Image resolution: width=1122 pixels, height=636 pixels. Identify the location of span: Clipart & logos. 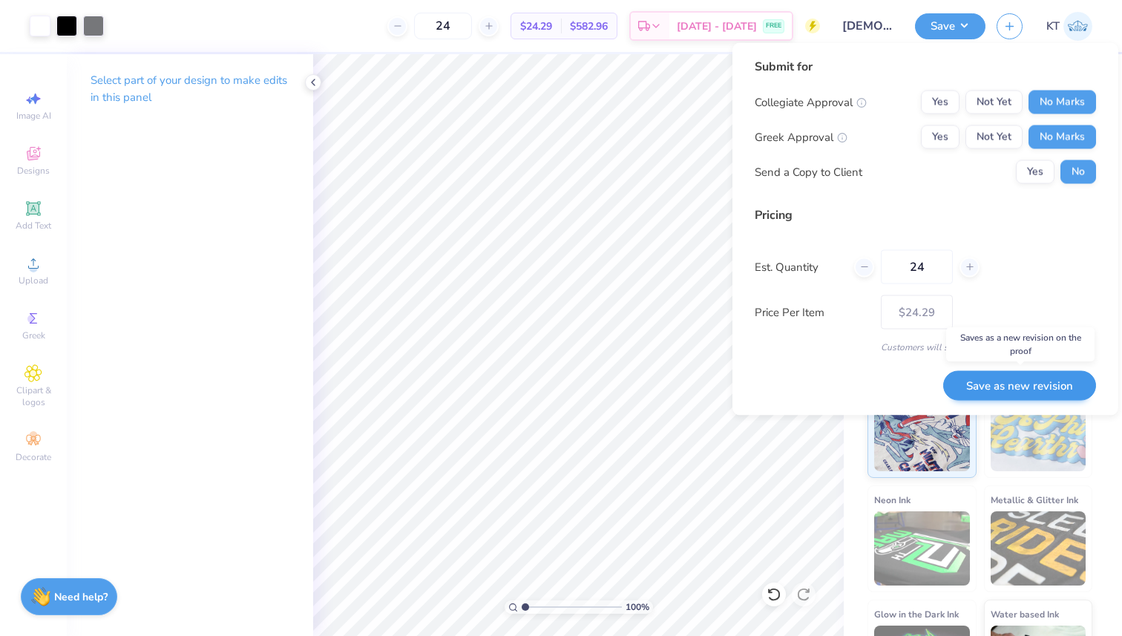
(33, 396).